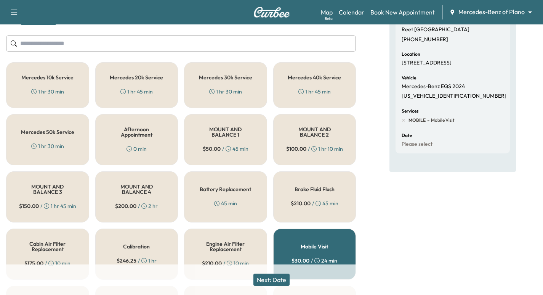 The width and height of the screenshot is (543, 295). I want to click on span: Mobile Visit, so click(442, 120).